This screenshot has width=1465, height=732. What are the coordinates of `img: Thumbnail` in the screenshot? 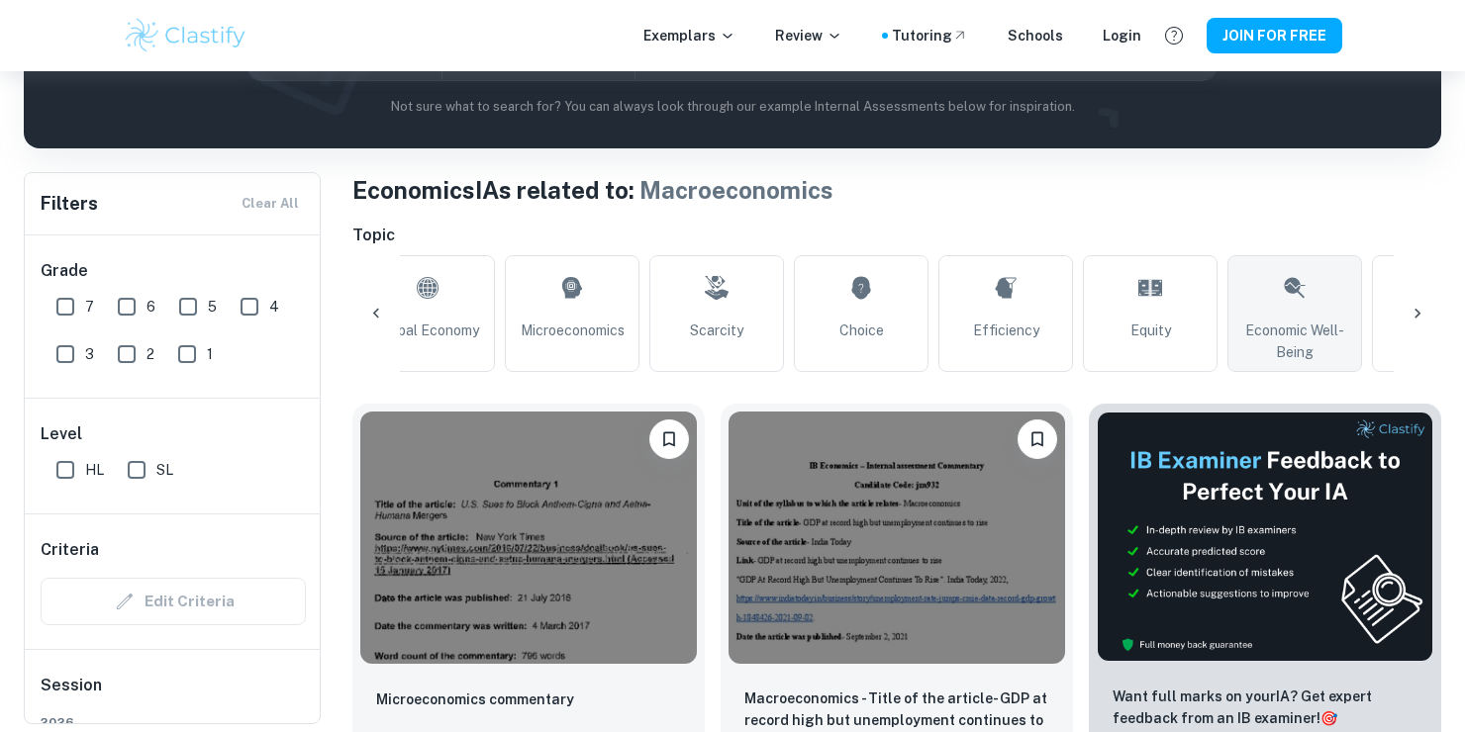 It's located at (1265, 536).